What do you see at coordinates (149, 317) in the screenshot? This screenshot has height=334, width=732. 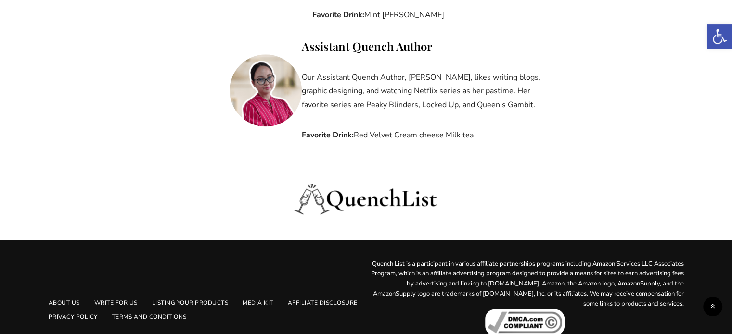 I see `a: Terms and Conditions` at bounding box center [149, 317].